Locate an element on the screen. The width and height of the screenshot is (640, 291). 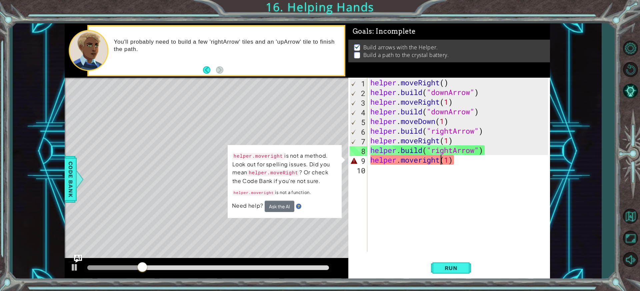
button: Back is located at coordinates (209, 70).